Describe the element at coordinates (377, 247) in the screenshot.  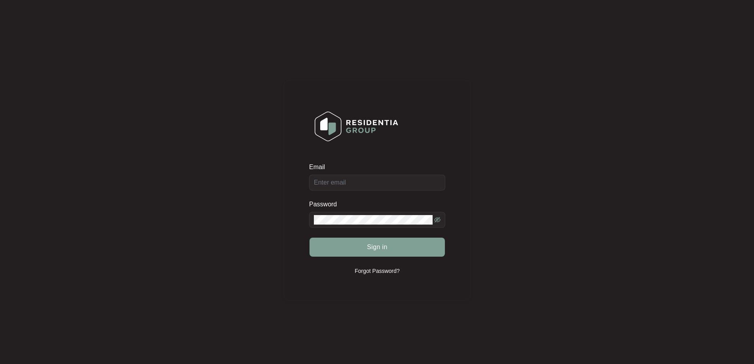
I see `span: Sign in` at that location.